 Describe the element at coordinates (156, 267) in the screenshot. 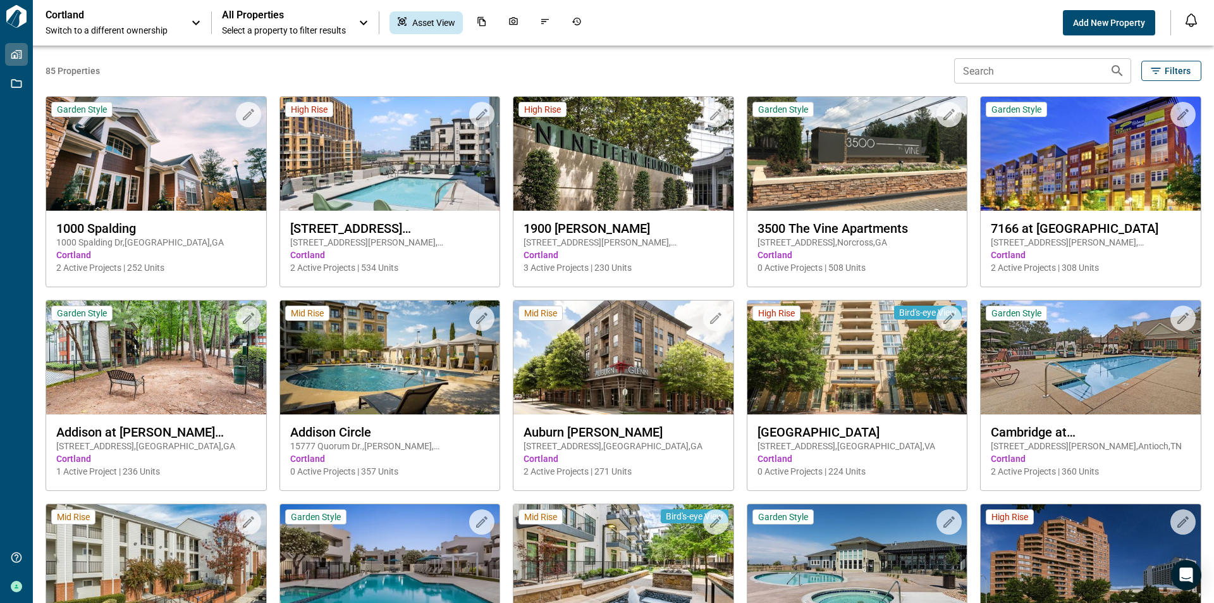

I see `span: 2 Active Projects | 252 Units` at that location.